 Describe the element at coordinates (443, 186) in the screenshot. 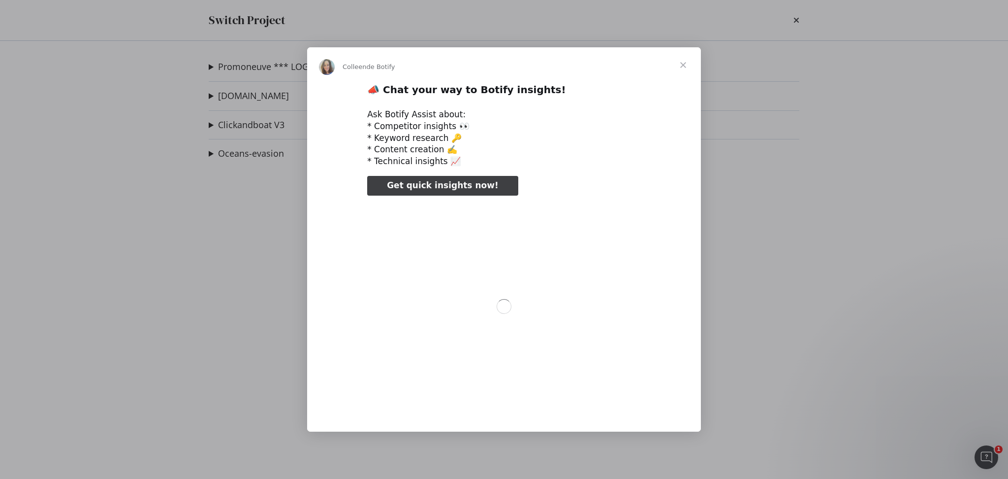

I see `a: Get quick insights now!` at that location.